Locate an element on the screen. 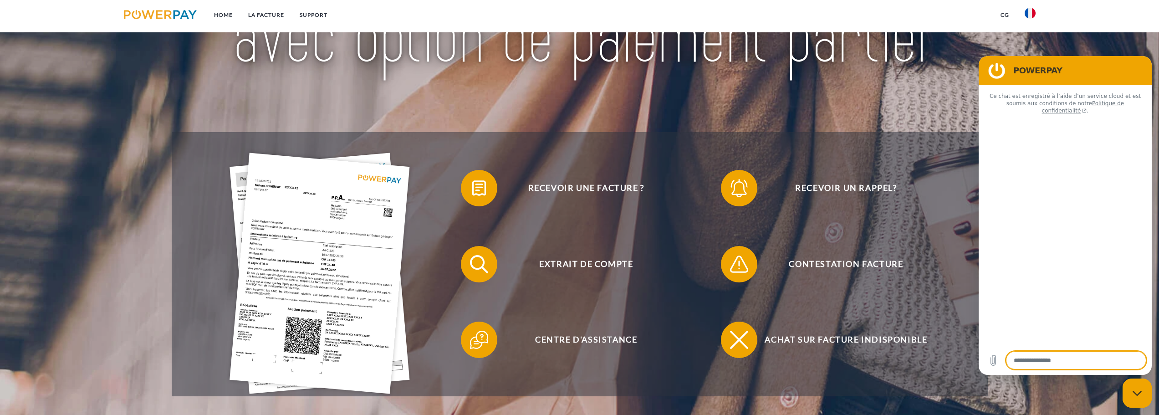 The image size is (1159, 415). span: Centre d'assistance is located at coordinates (586, 340).